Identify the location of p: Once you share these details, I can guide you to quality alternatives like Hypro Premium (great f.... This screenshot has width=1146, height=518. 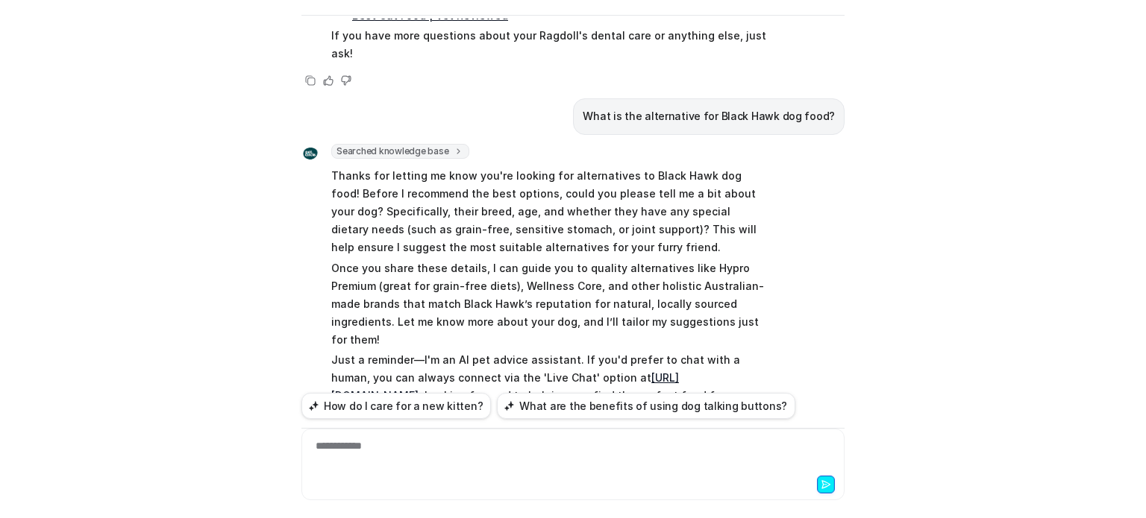
(549, 304).